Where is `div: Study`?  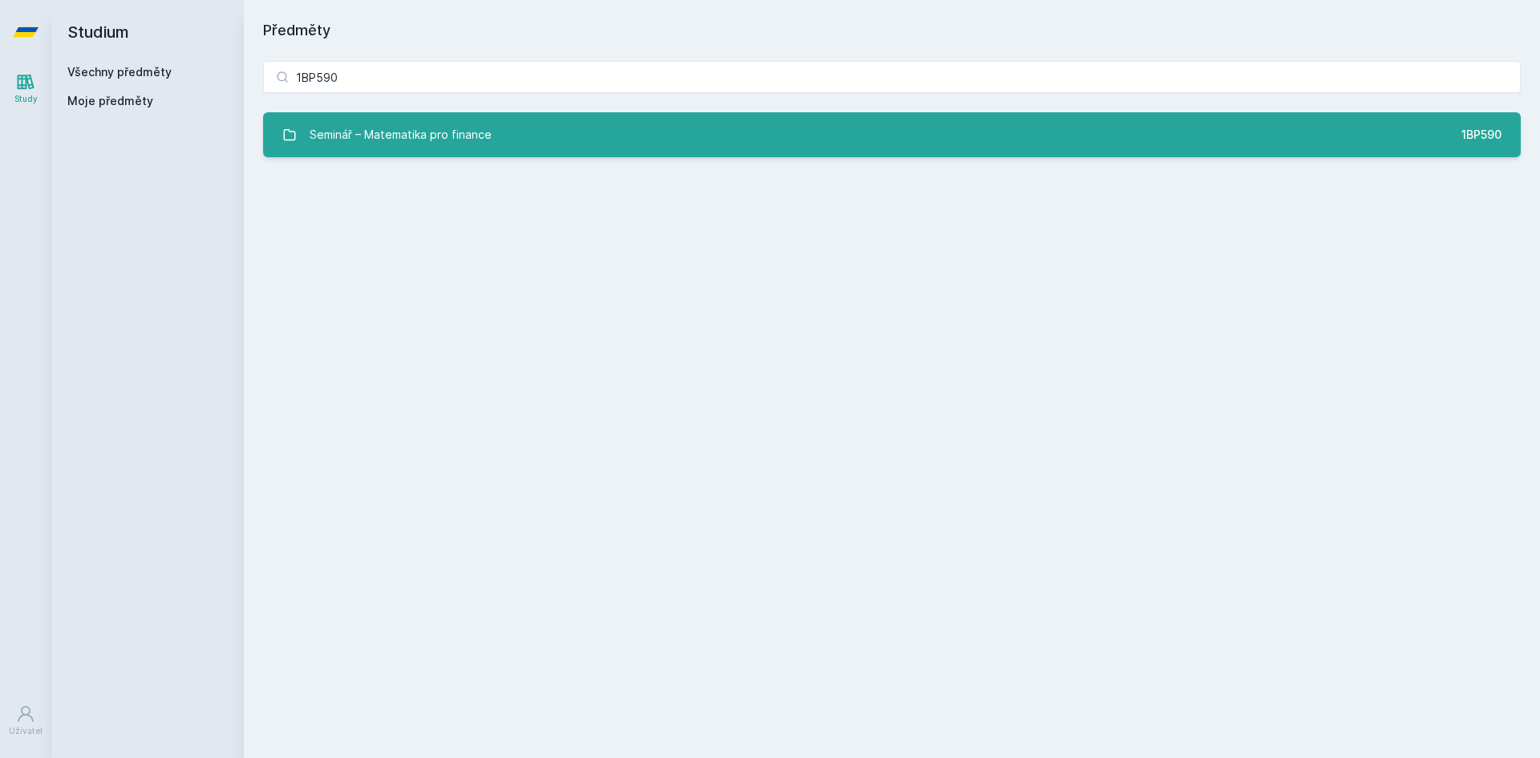 div: Study is located at coordinates (26, 99).